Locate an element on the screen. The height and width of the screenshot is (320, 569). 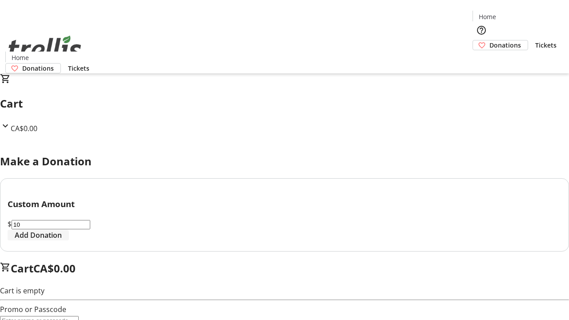
button: Cart is located at coordinates (481, 59).